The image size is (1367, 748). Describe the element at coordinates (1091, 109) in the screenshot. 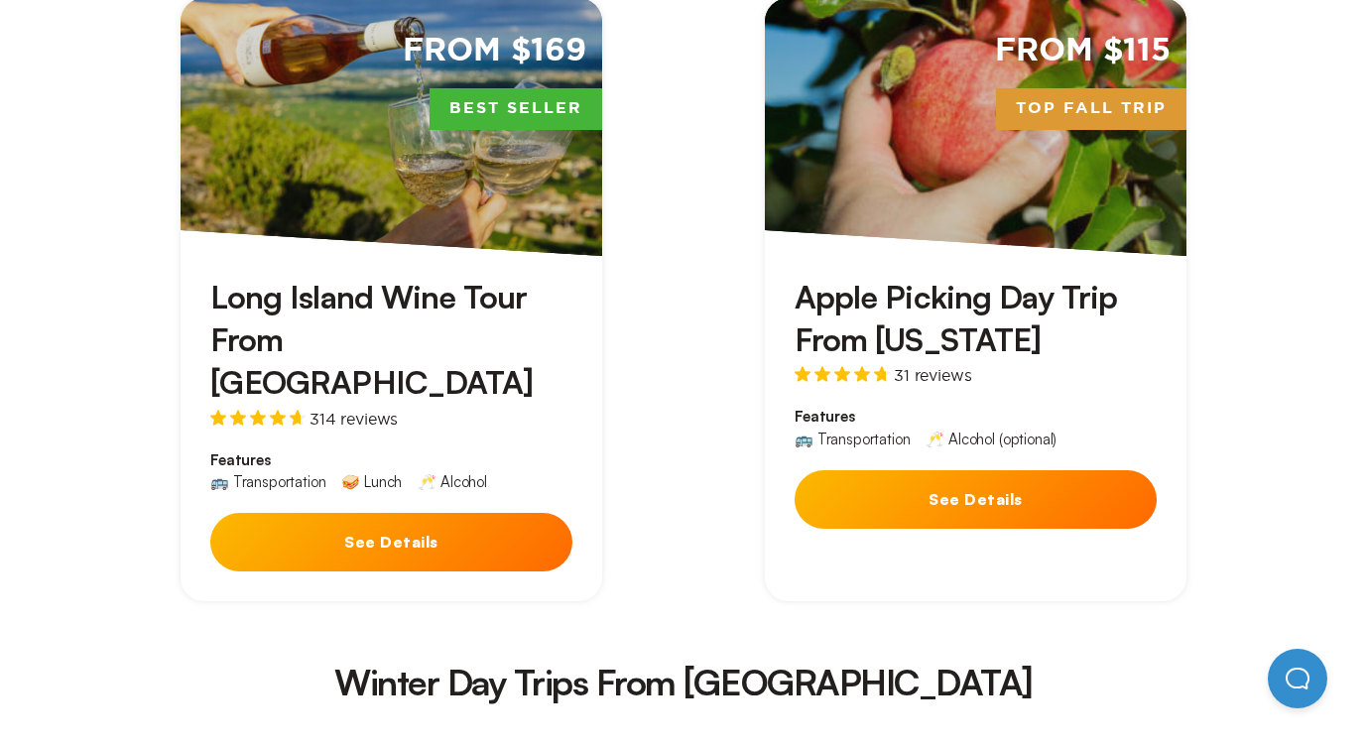

I see `span: Top Fall Trip` at that location.